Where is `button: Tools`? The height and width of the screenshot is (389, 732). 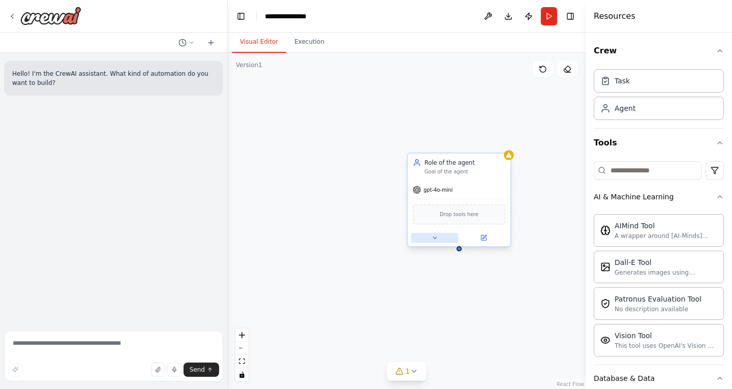
button: Tools is located at coordinates (659, 143).